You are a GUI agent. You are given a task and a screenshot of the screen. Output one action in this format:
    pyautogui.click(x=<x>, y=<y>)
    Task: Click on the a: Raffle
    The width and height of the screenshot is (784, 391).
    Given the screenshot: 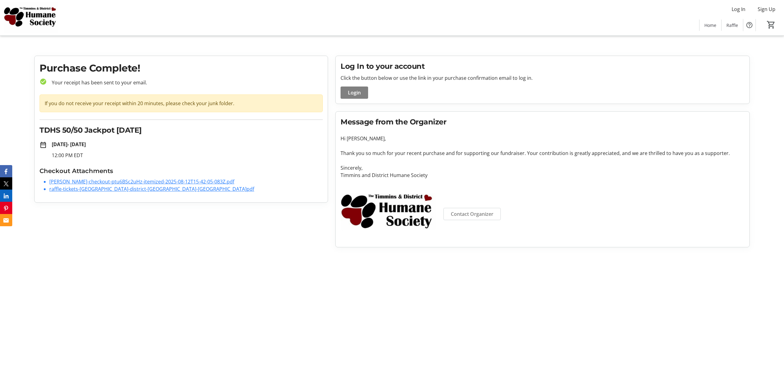 What is the action you would take?
    pyautogui.click(x=732, y=25)
    